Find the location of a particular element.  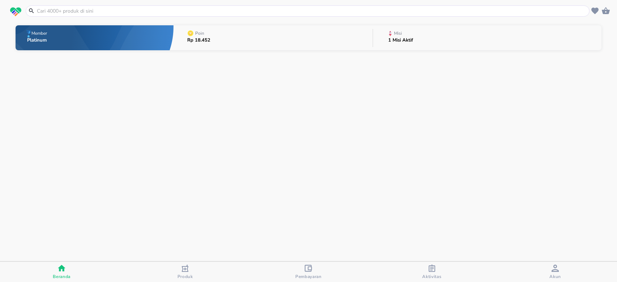

button: Misi1 Misi Aktif is located at coordinates (488, 38).